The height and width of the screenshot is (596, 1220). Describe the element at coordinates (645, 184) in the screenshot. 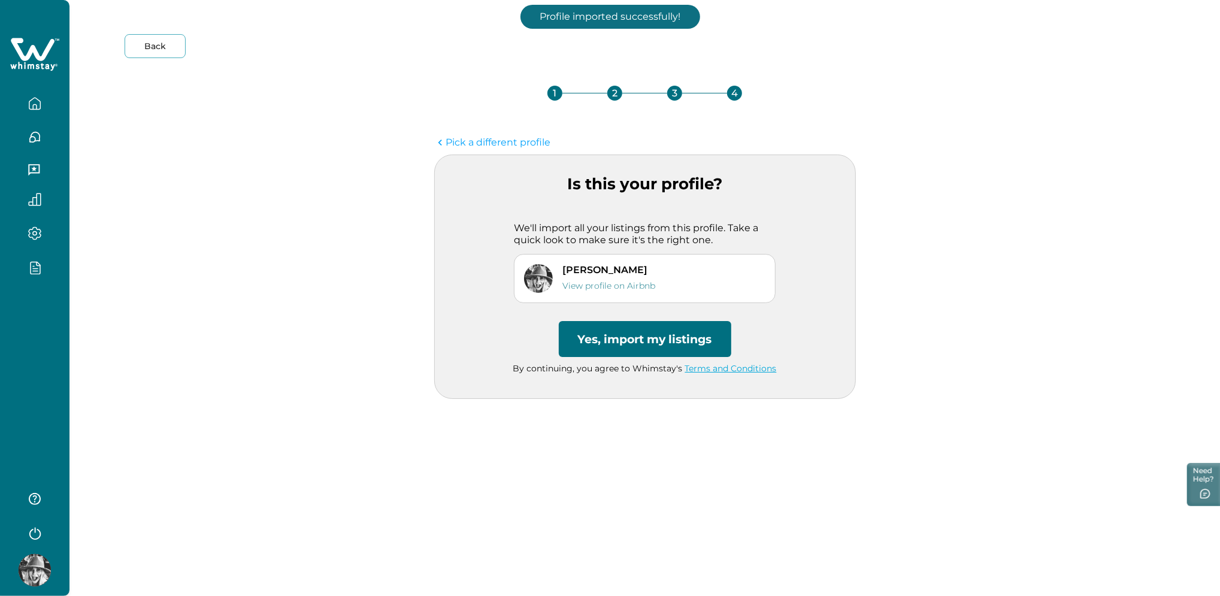

I see `p: Is this your profile?` at that location.